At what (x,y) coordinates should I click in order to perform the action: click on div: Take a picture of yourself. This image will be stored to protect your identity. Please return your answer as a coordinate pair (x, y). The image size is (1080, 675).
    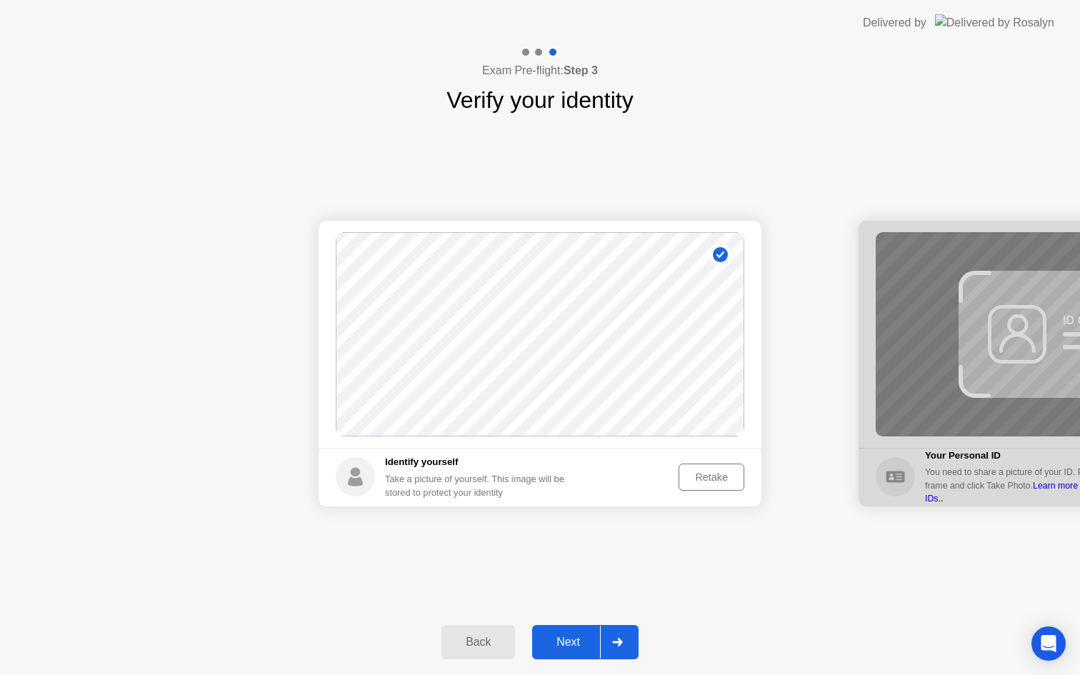
    Looking at the image, I should click on (480, 486).